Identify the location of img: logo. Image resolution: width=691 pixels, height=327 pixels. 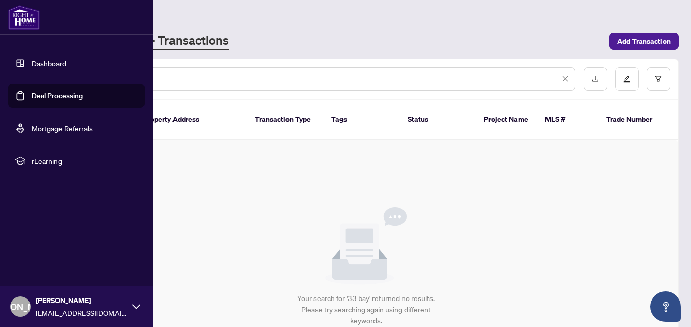
(24, 17).